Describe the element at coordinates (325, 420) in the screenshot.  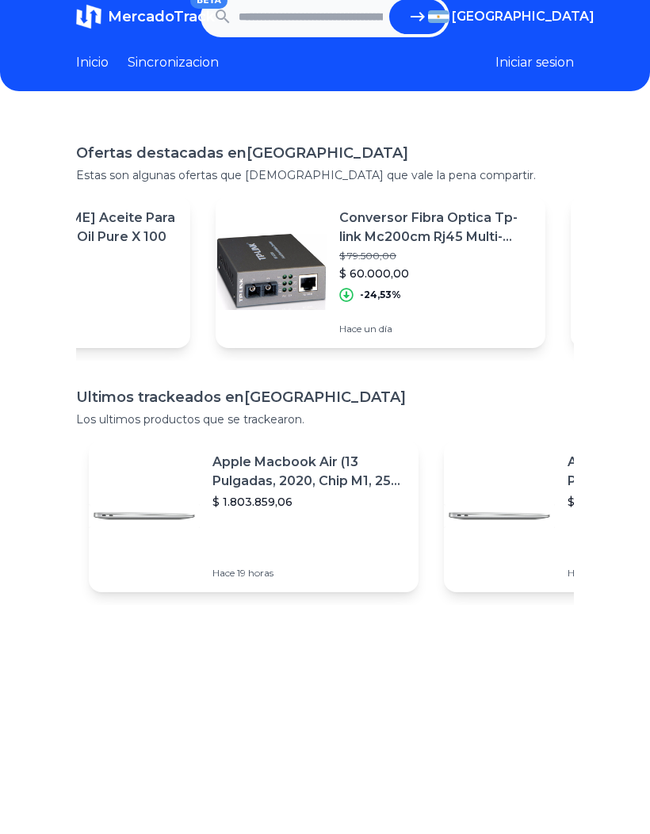
I see `p: Los ultimos productos que se trackearon.` at that location.